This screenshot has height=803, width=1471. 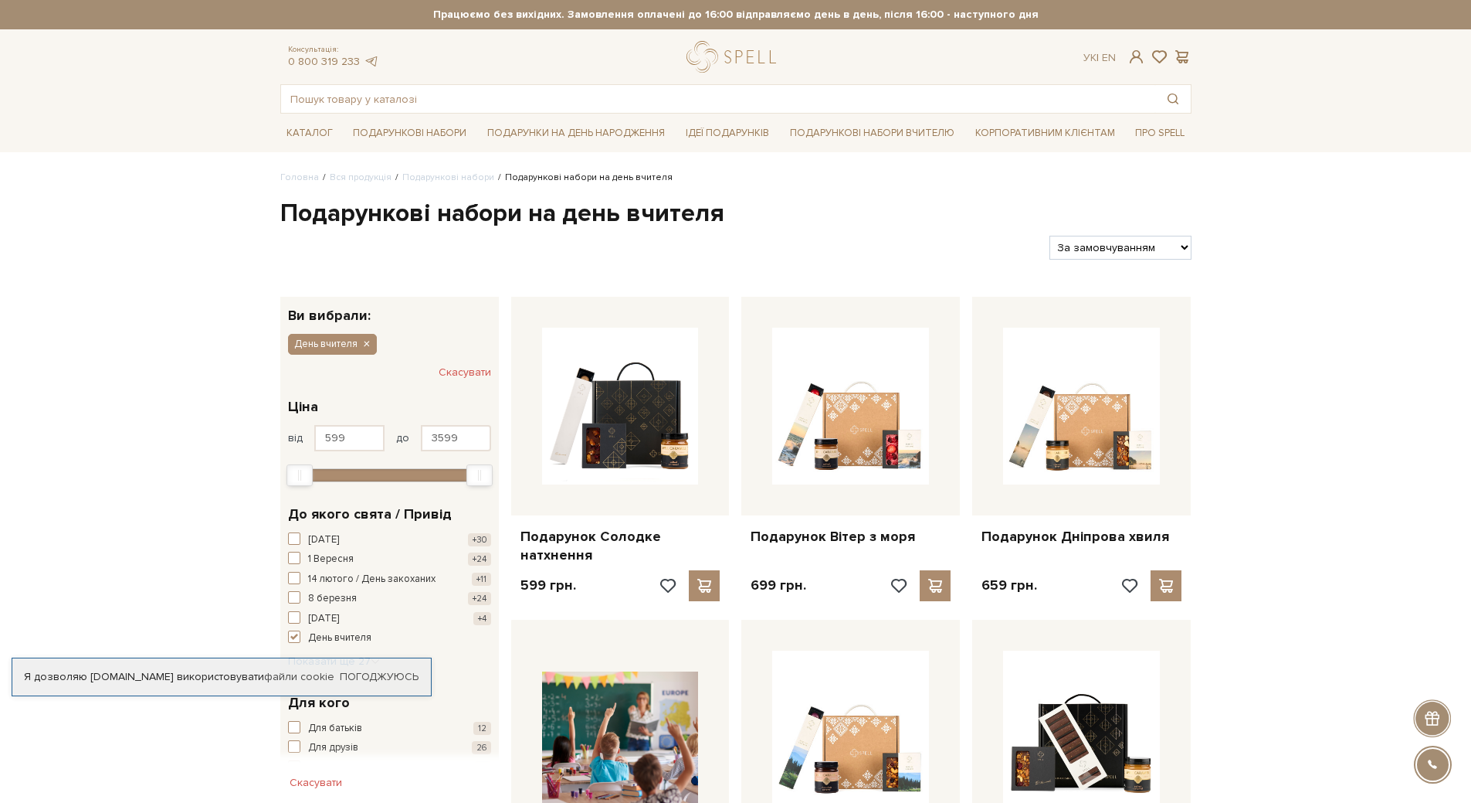 What do you see at coordinates (332, 599) in the screenshot?
I see `span: 8 березня` at bounding box center [332, 599].